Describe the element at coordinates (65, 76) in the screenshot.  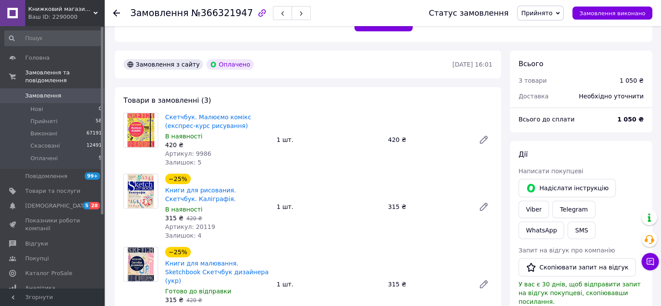
I see `span: Замовлення та повідомлення` at that location.